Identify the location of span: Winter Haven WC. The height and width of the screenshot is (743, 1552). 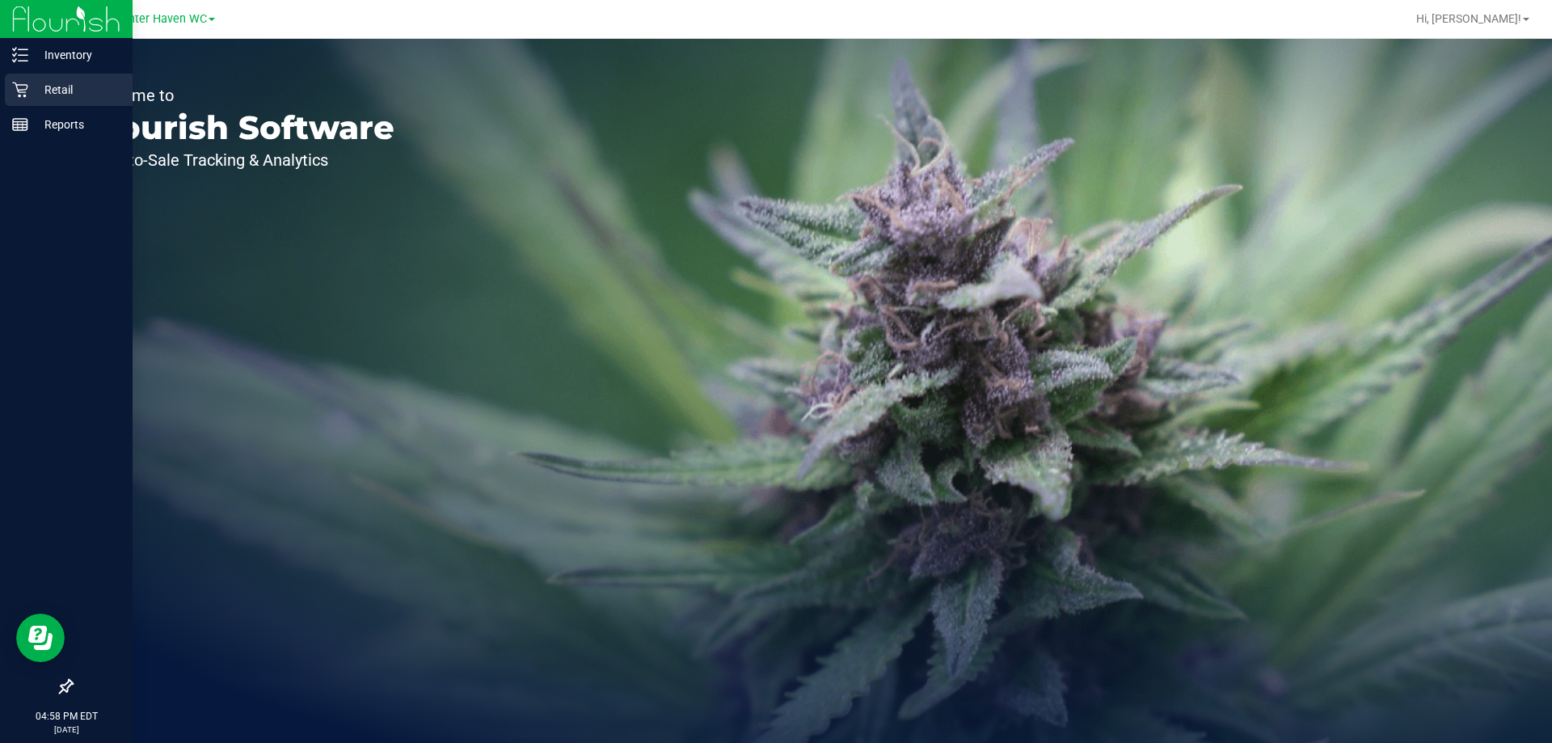
(161, 19).